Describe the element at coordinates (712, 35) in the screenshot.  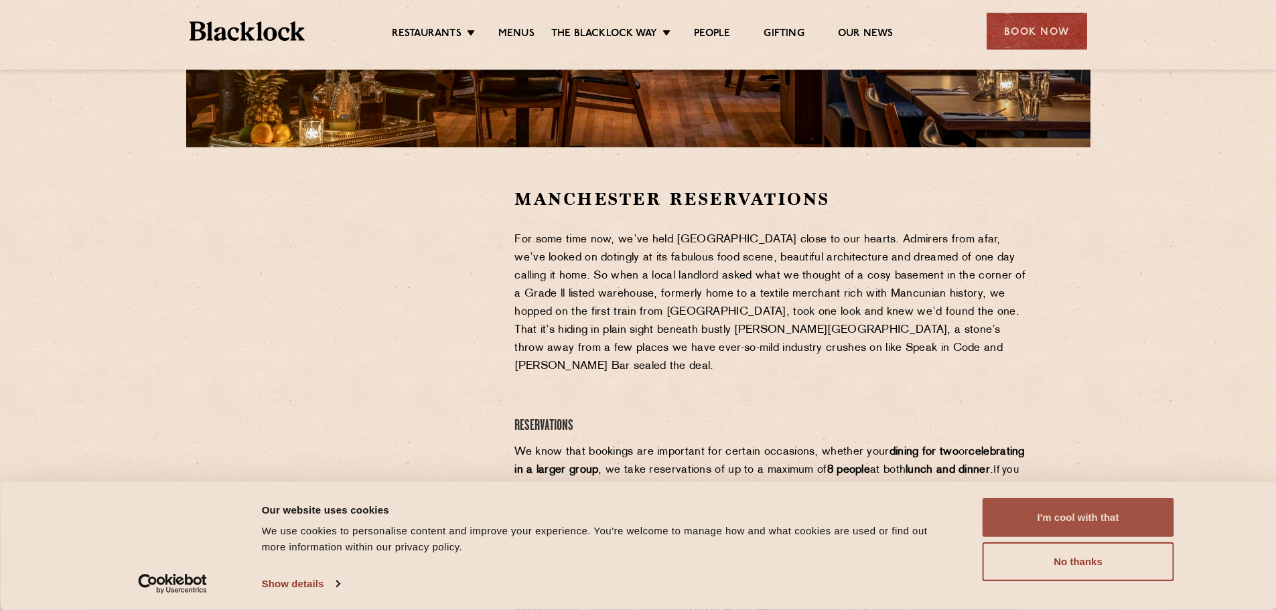
I see `a: People` at that location.